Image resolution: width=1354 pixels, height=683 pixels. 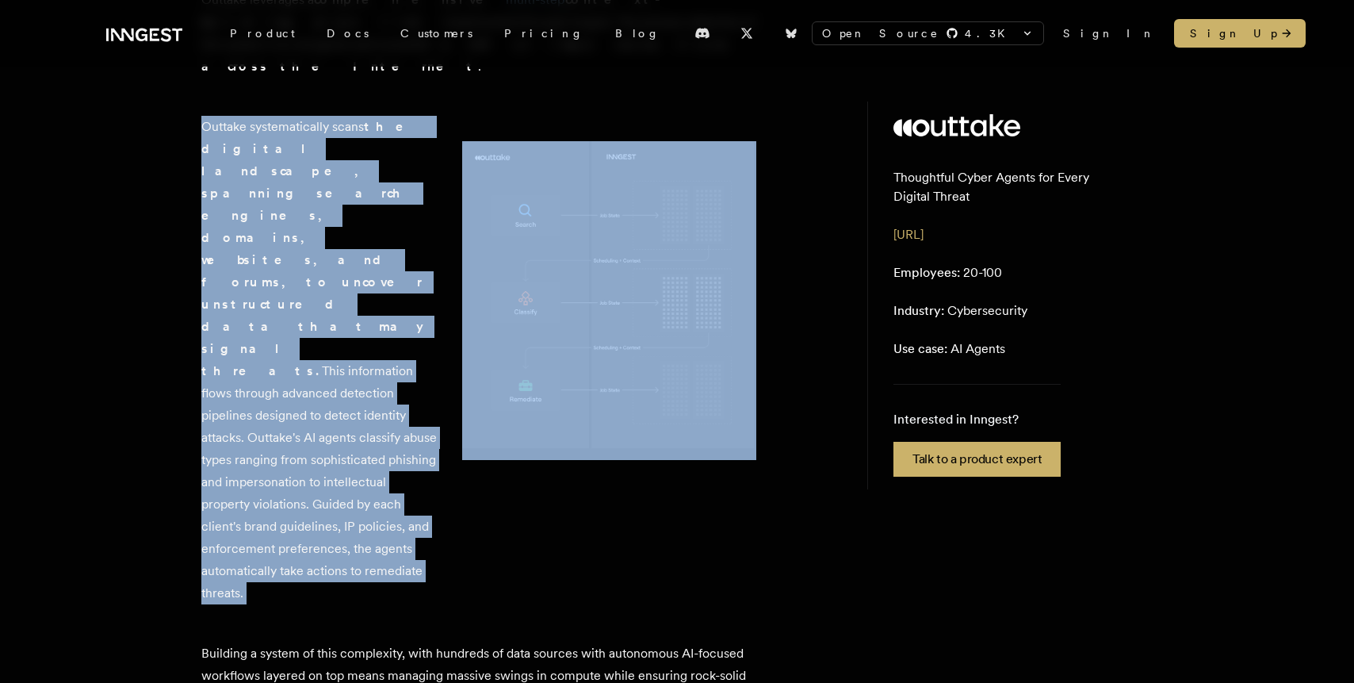 I want to click on a: Pricing, so click(x=544, y=33).